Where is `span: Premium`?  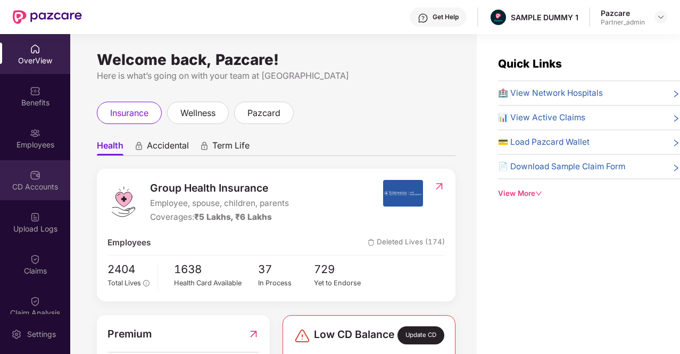
span: Premium is located at coordinates (129, 333).